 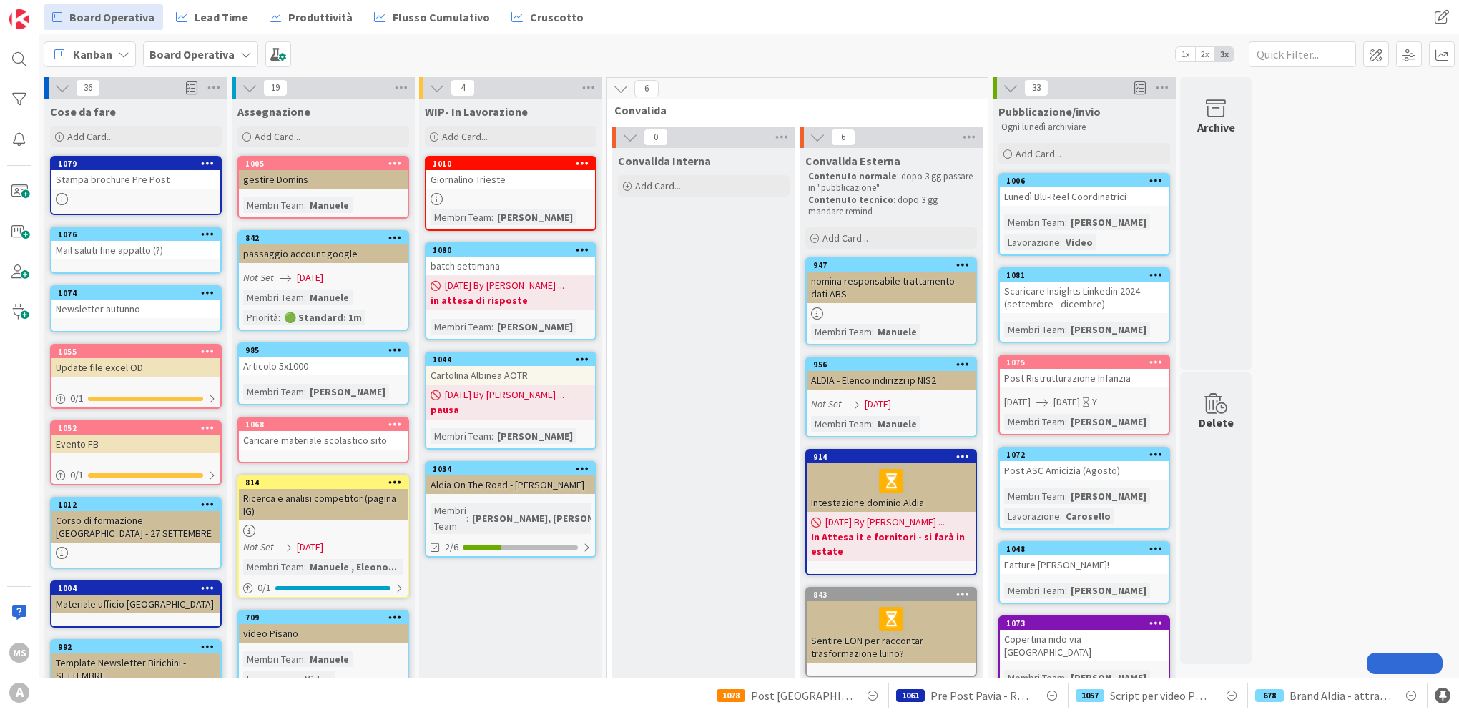 What do you see at coordinates (323, 187) in the screenshot?
I see `a: 1005gestire DominsMembri Team:Manuele` at bounding box center [323, 187].